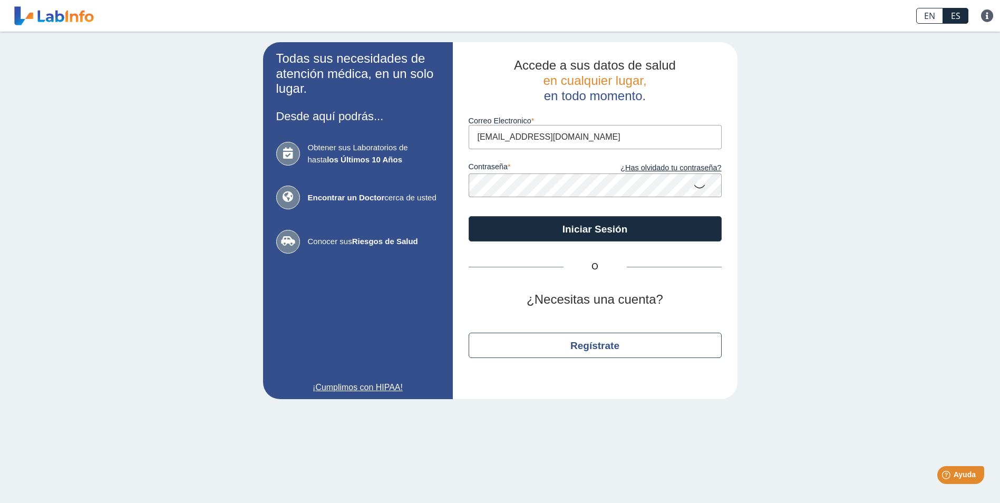  I want to click on button: Regístrate, so click(595, 345).